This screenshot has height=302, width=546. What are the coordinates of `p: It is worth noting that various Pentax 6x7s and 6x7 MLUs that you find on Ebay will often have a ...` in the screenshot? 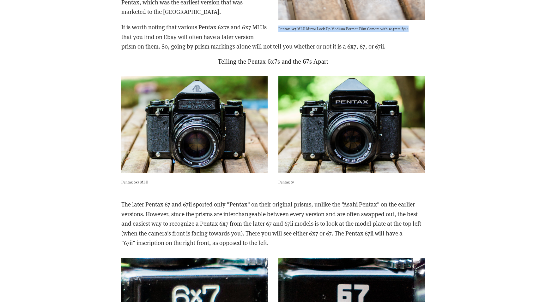 It's located at (273, 37).